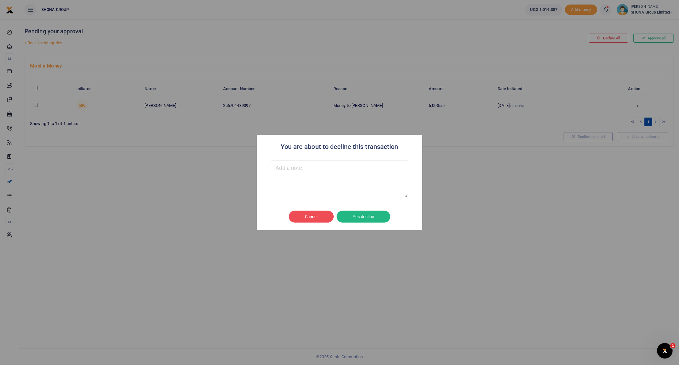 This screenshot has height=365, width=679. Describe the element at coordinates (339, 147) in the screenshot. I see `h2: You are about to decline this transaction` at that location.